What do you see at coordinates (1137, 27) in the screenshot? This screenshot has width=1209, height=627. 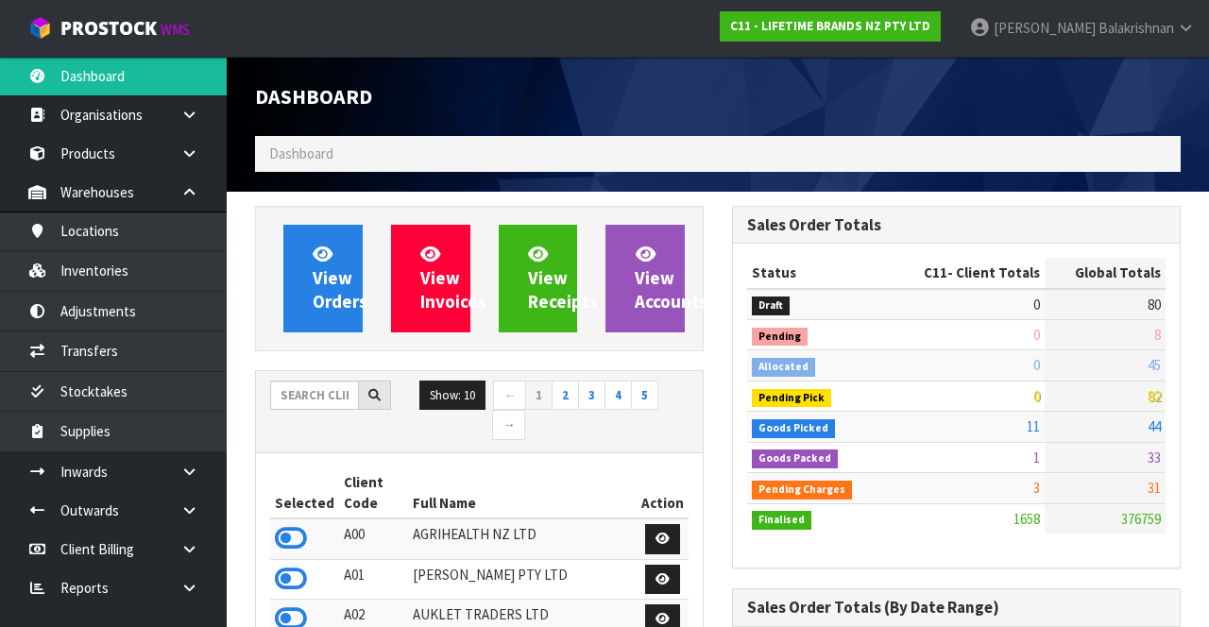 I see `span: Balakrishnan` at bounding box center [1137, 27].